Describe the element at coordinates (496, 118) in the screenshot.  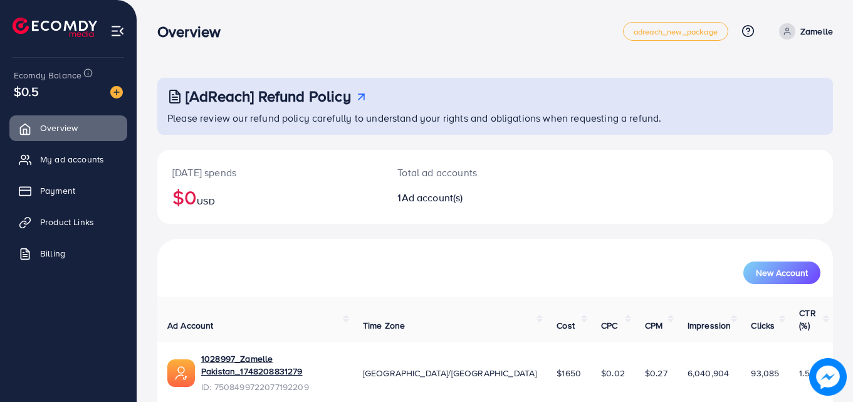
I see `p: Please review our refund policy carefully to understand your rights and obligations when requesti...` at that location.